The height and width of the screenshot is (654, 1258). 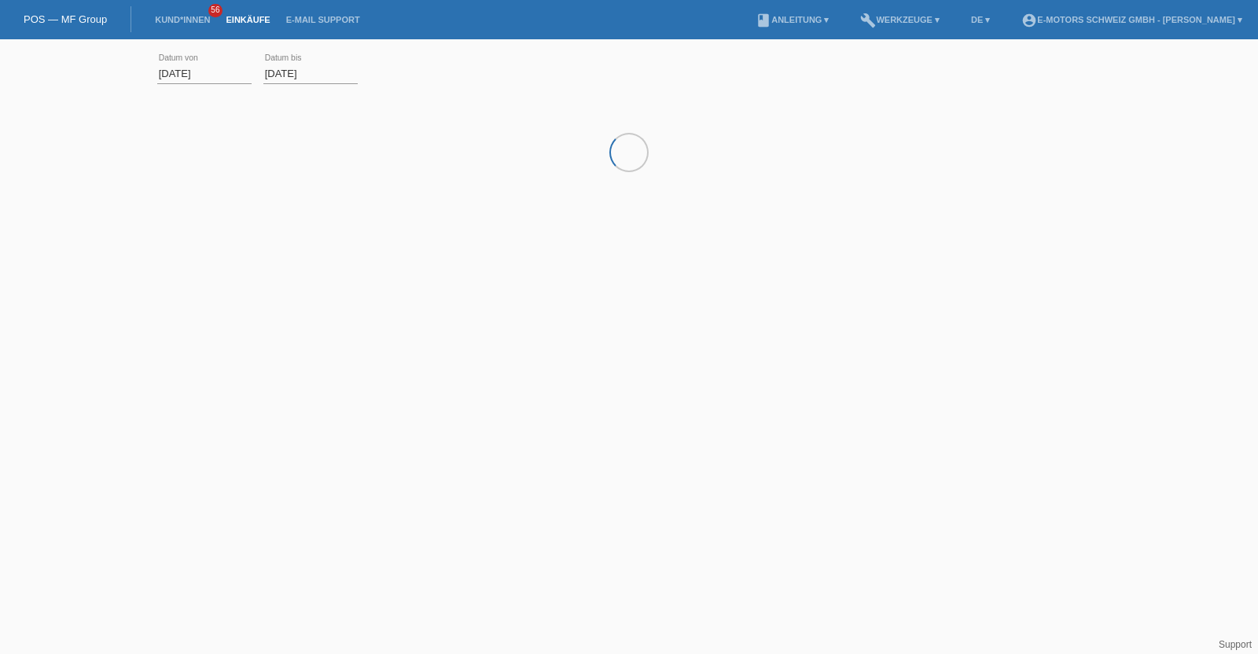 What do you see at coordinates (1235, 645) in the screenshot?
I see `a: Support` at bounding box center [1235, 645].